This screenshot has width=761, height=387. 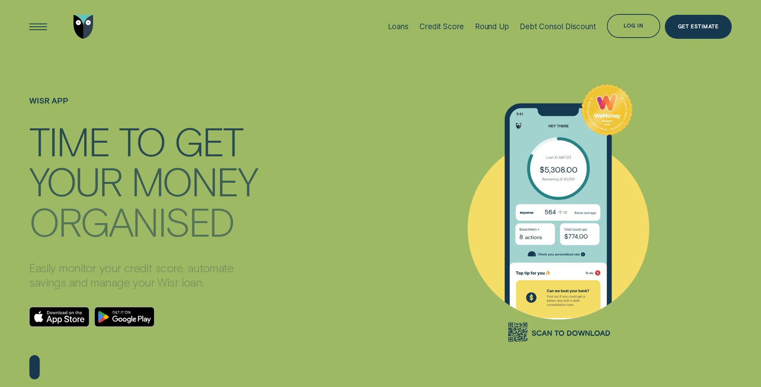 What do you see at coordinates (633, 26) in the screenshot?
I see `button: Log in` at bounding box center [633, 26].